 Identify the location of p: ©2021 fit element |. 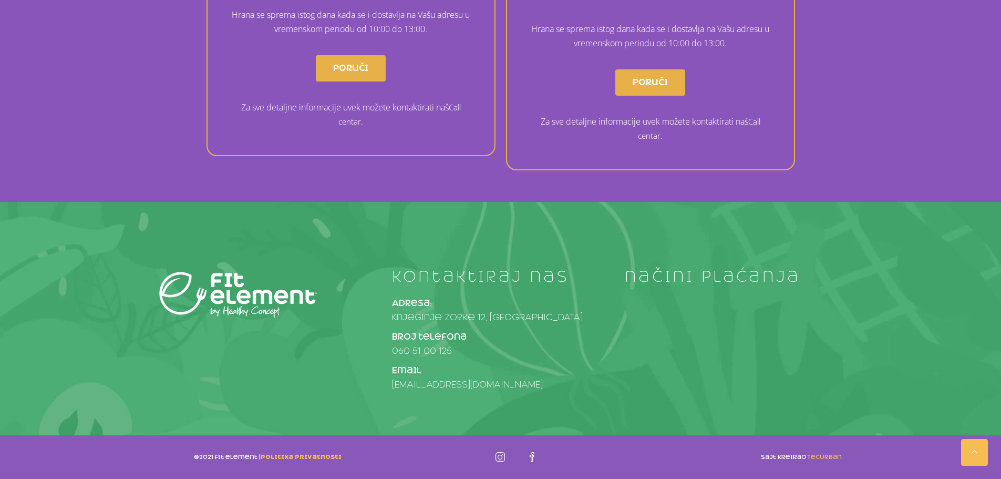
(267, 457).